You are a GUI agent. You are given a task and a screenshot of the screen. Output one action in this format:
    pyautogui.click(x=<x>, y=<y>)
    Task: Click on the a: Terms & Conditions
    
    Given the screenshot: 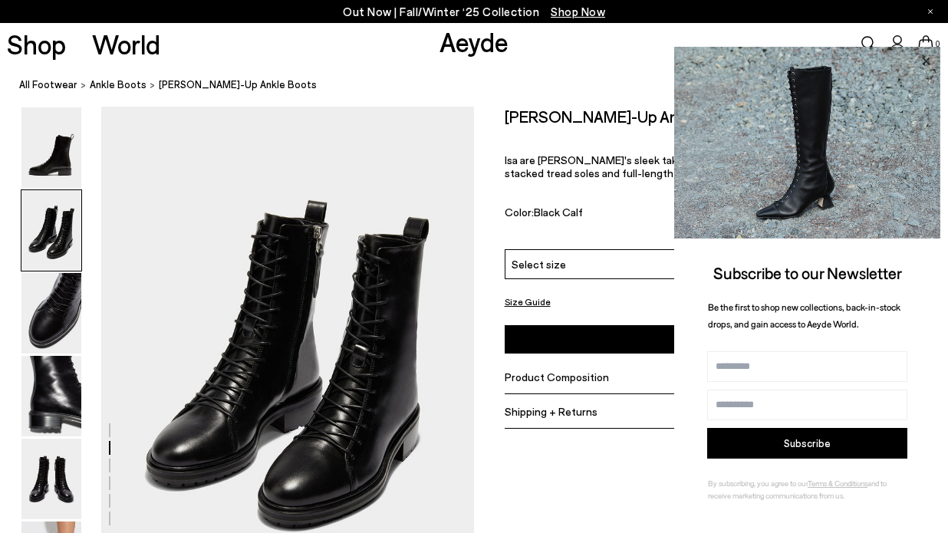 What is the action you would take?
    pyautogui.click(x=838, y=483)
    